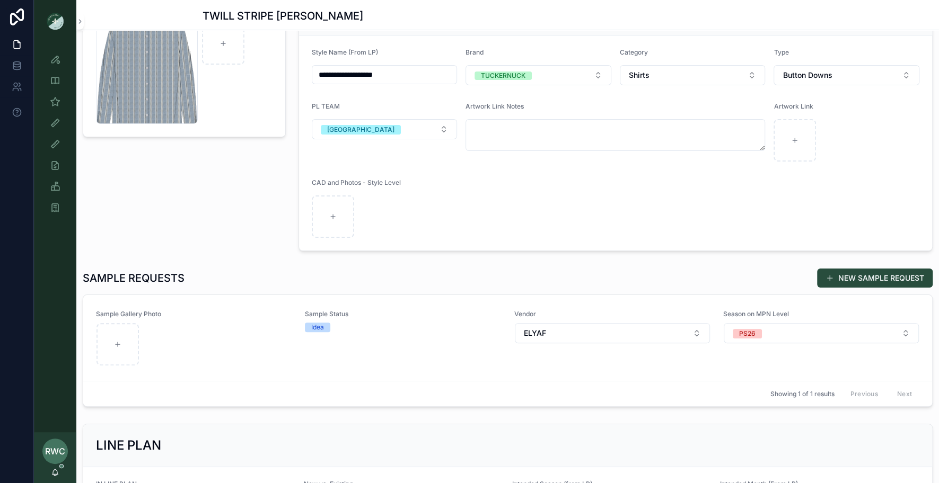  I want to click on div: Idea, so click(318, 328).